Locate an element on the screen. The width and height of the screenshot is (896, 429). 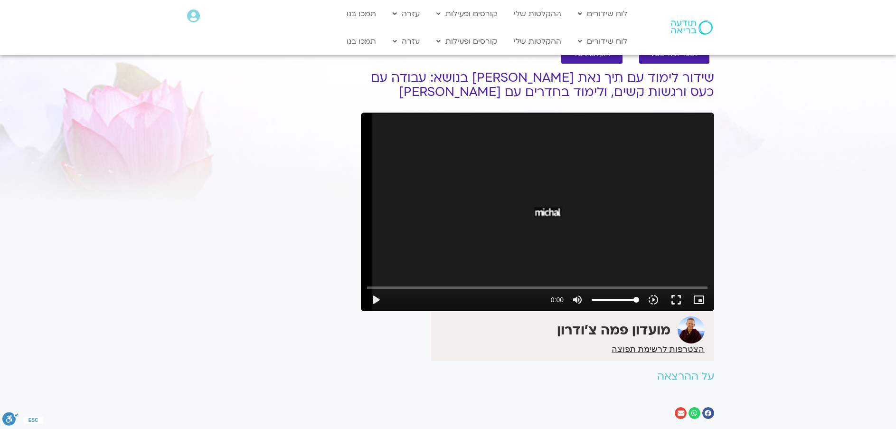
div: שיתוף ב facebook is located at coordinates (708, 413).